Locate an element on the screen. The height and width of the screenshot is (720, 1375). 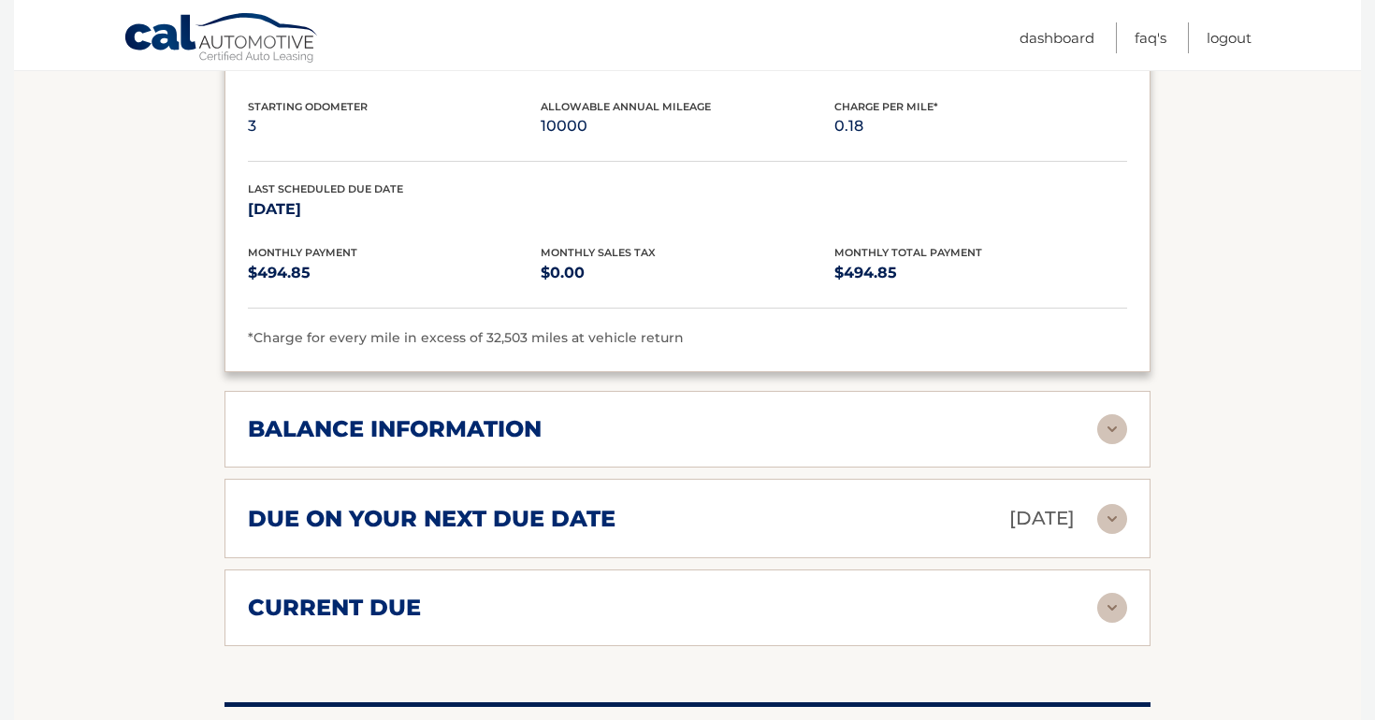
p: 10000 is located at coordinates (686, 126).